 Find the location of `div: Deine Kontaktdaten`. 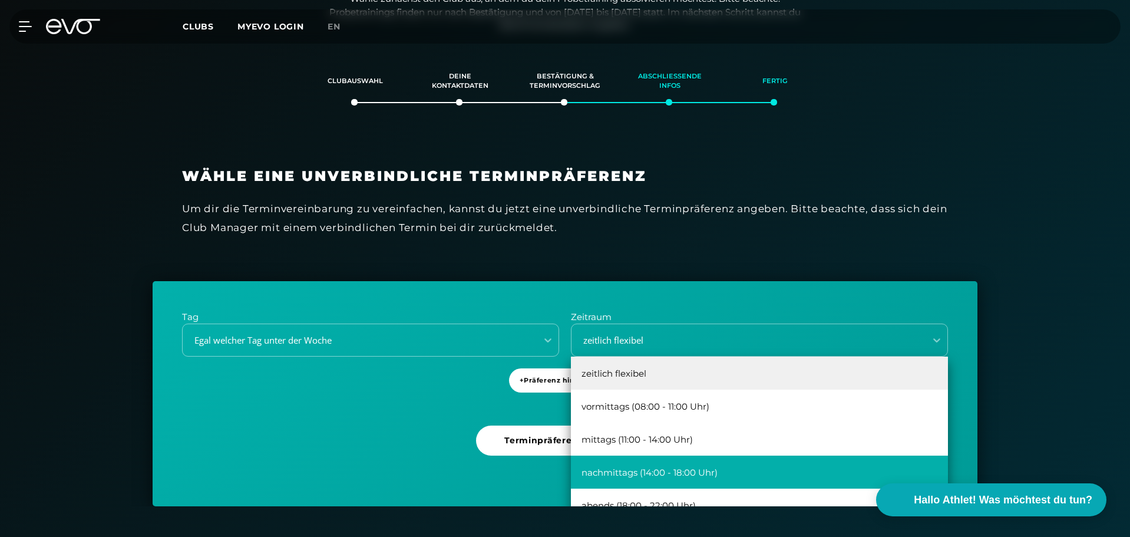

div: Deine Kontaktdaten is located at coordinates (460, 81).